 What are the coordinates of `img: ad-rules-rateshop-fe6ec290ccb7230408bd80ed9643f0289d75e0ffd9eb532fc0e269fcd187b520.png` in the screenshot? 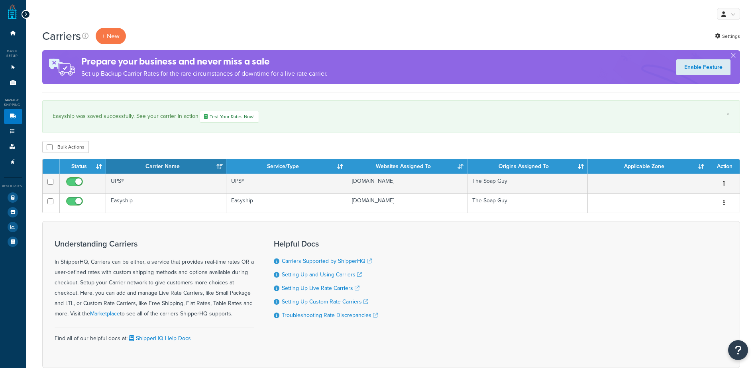 It's located at (62, 67).